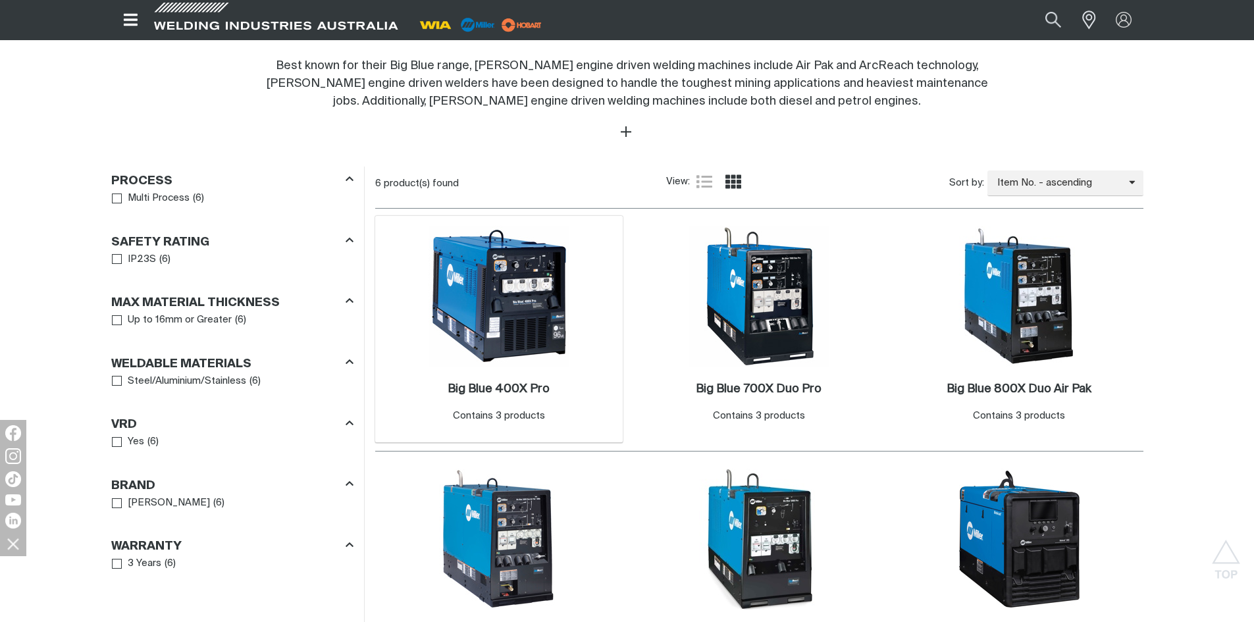 Image resolution: width=1254 pixels, height=622 pixels. What do you see at coordinates (13, 456) in the screenshot?
I see `img: Instagram` at bounding box center [13, 456].